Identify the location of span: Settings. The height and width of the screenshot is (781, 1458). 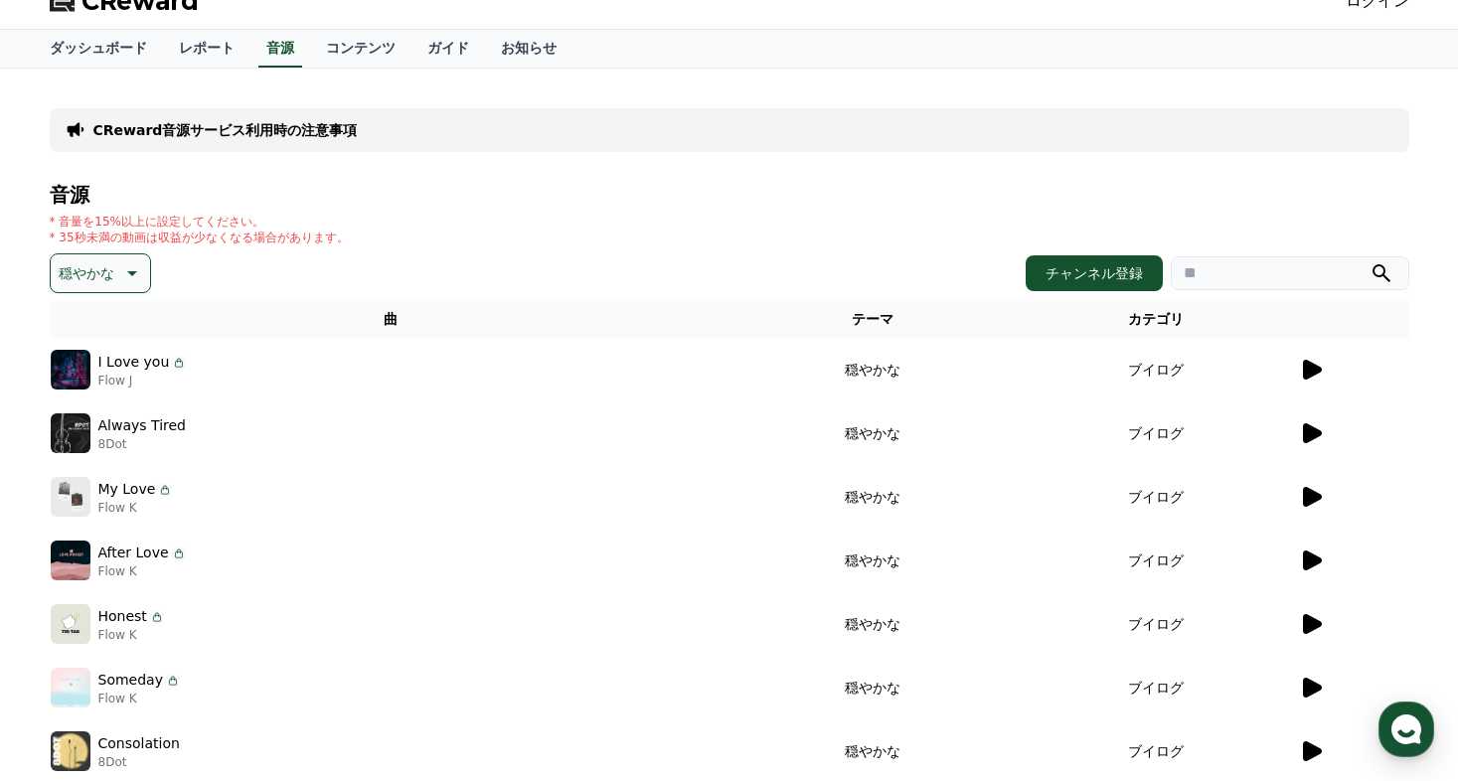
(318, 654).